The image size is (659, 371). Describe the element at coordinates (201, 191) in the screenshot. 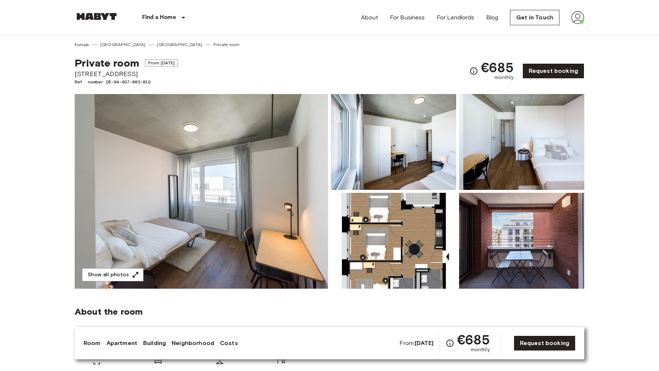

I see `img: Marketing picture of unit DE-04-037-003-01Q` at that location.